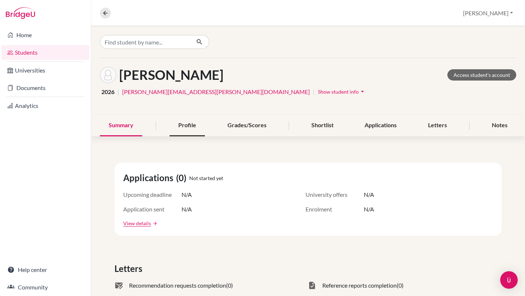 The image size is (525, 296). I want to click on a: Documents, so click(45, 88).